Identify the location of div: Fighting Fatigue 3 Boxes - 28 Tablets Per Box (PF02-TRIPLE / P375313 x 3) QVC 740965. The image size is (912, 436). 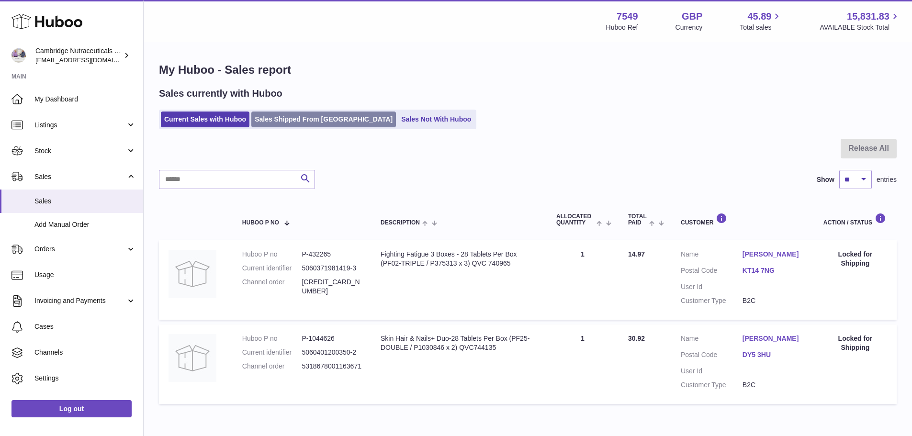
(459, 259).